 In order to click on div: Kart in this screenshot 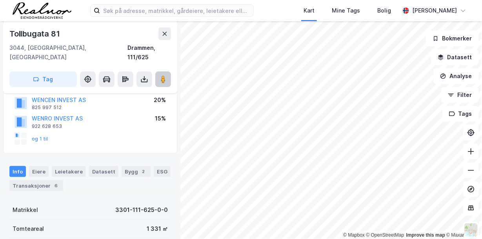, I will do `click(309, 11)`.